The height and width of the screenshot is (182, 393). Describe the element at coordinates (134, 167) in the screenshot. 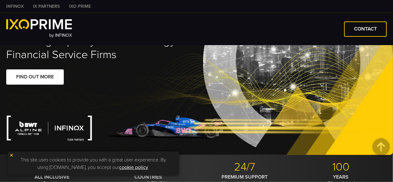

I see `a: cookie policy` at that location.